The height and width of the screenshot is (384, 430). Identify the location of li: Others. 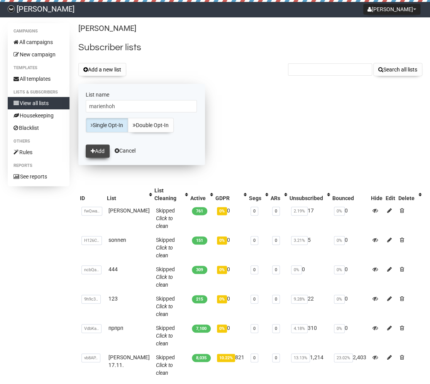
(39, 141).